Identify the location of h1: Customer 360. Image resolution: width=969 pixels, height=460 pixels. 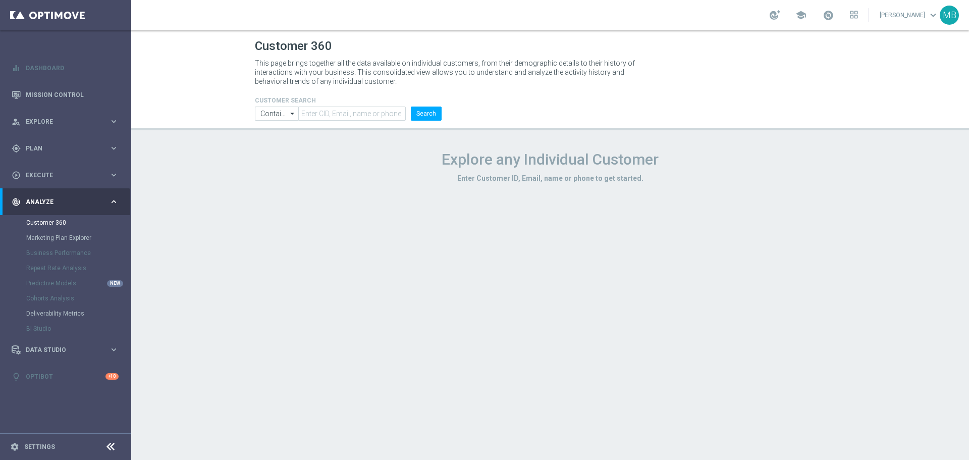
(550, 46).